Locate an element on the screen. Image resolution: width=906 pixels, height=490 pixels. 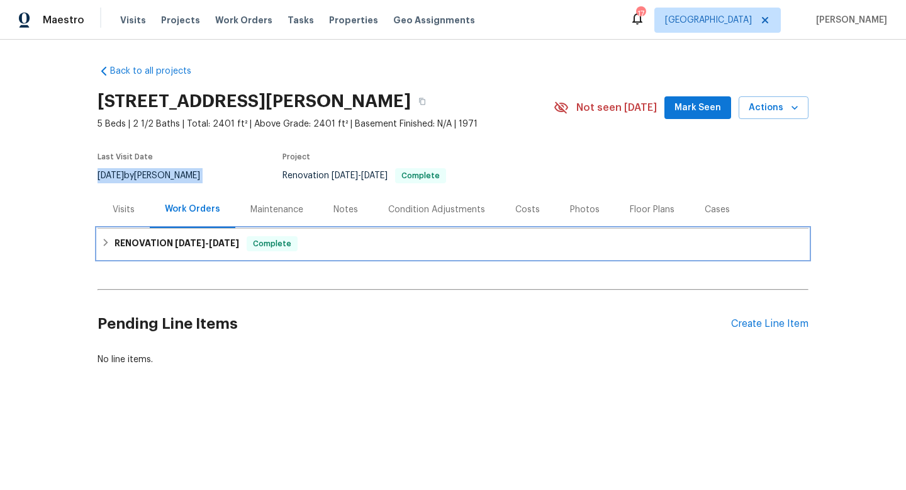
h6: RENOVATION is located at coordinates (177, 244).